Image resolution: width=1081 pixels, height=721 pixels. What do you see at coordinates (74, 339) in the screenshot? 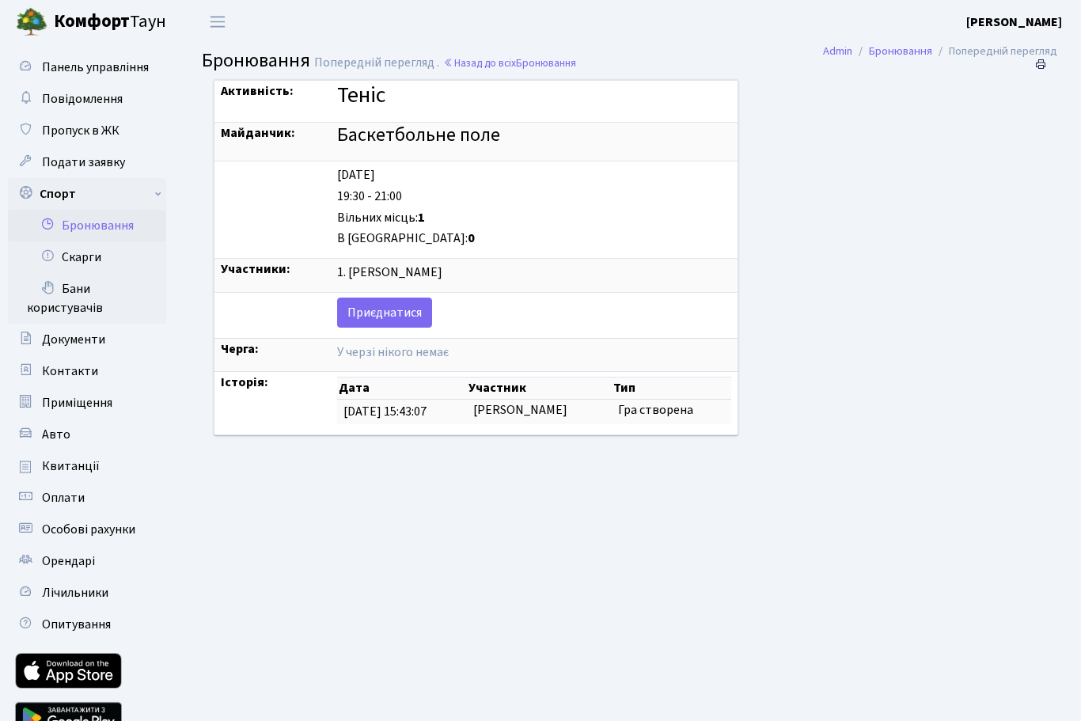
I see `span: Документи` at bounding box center [74, 339].